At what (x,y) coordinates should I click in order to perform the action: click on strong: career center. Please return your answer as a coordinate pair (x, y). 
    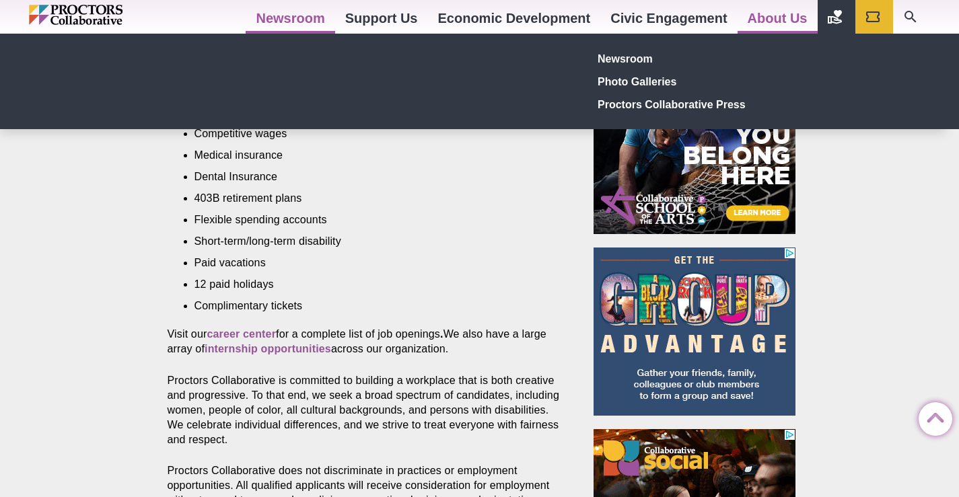
    Looking at the image, I should click on (241, 334).